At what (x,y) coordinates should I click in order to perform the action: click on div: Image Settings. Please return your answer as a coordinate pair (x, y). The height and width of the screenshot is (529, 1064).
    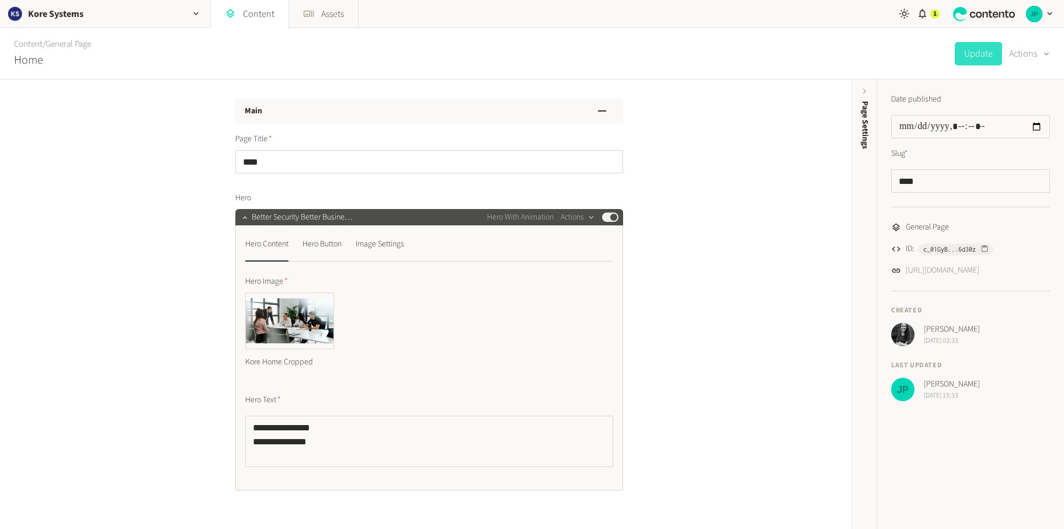
    Looking at the image, I should click on (379, 244).